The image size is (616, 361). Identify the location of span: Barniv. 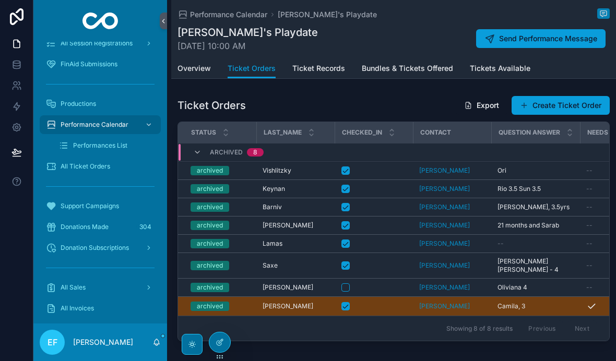
(272, 207).